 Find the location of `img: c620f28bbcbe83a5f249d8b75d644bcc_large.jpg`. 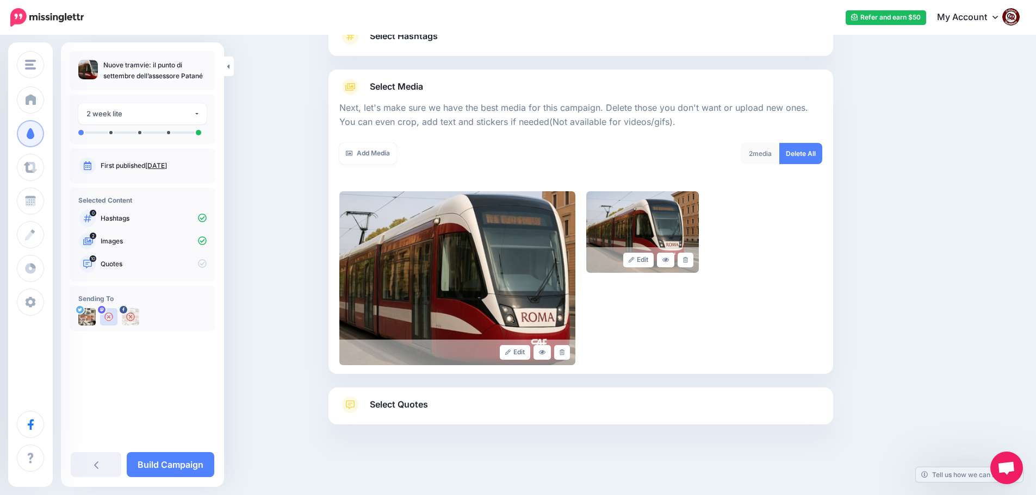

img: c620f28bbcbe83a5f249d8b75d644bcc_large.jpg is located at coordinates (642, 232).